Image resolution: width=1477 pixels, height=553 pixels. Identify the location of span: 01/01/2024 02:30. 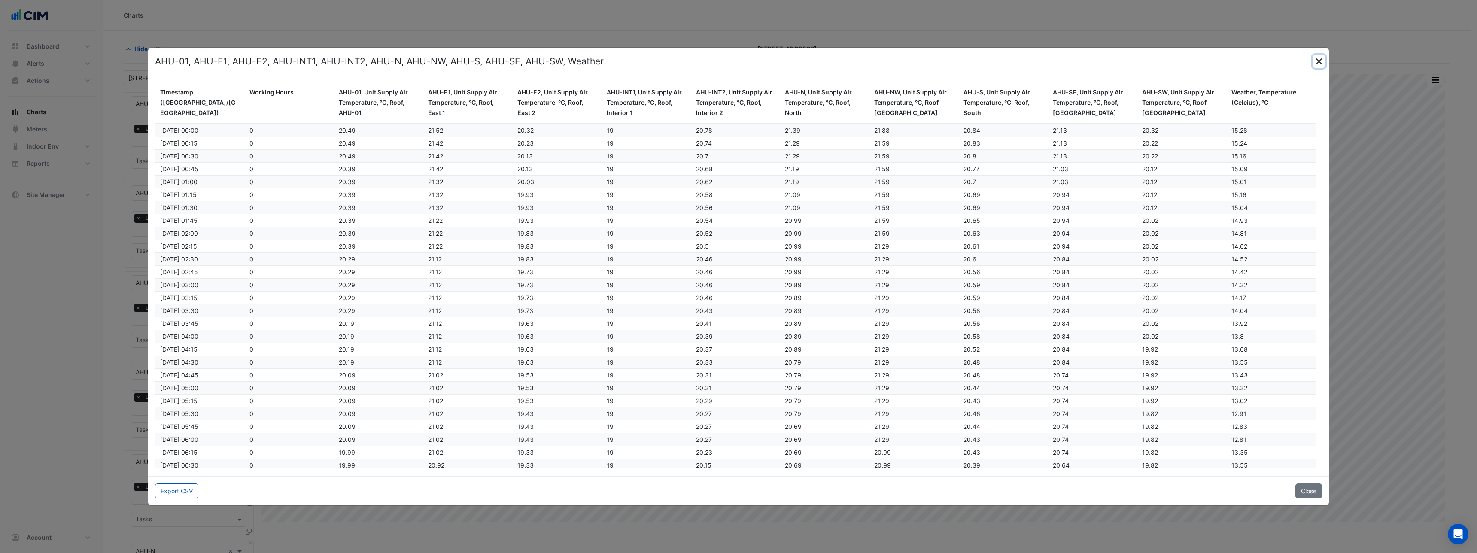
(179, 259).